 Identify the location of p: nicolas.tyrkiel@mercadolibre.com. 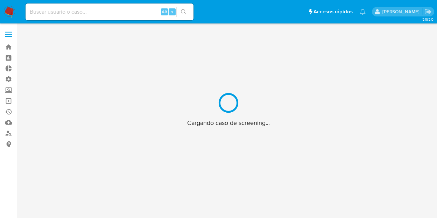
(402, 12).